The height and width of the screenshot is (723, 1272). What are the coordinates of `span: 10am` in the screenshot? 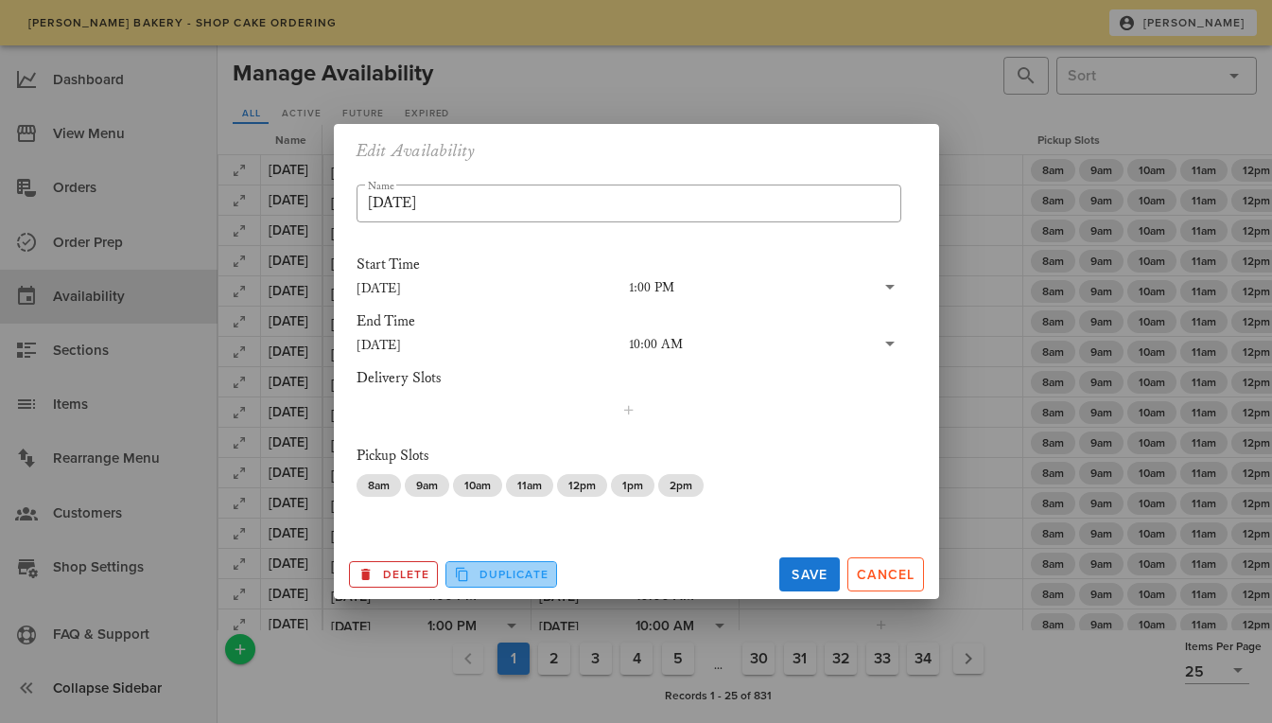 It's located at (478, 485).